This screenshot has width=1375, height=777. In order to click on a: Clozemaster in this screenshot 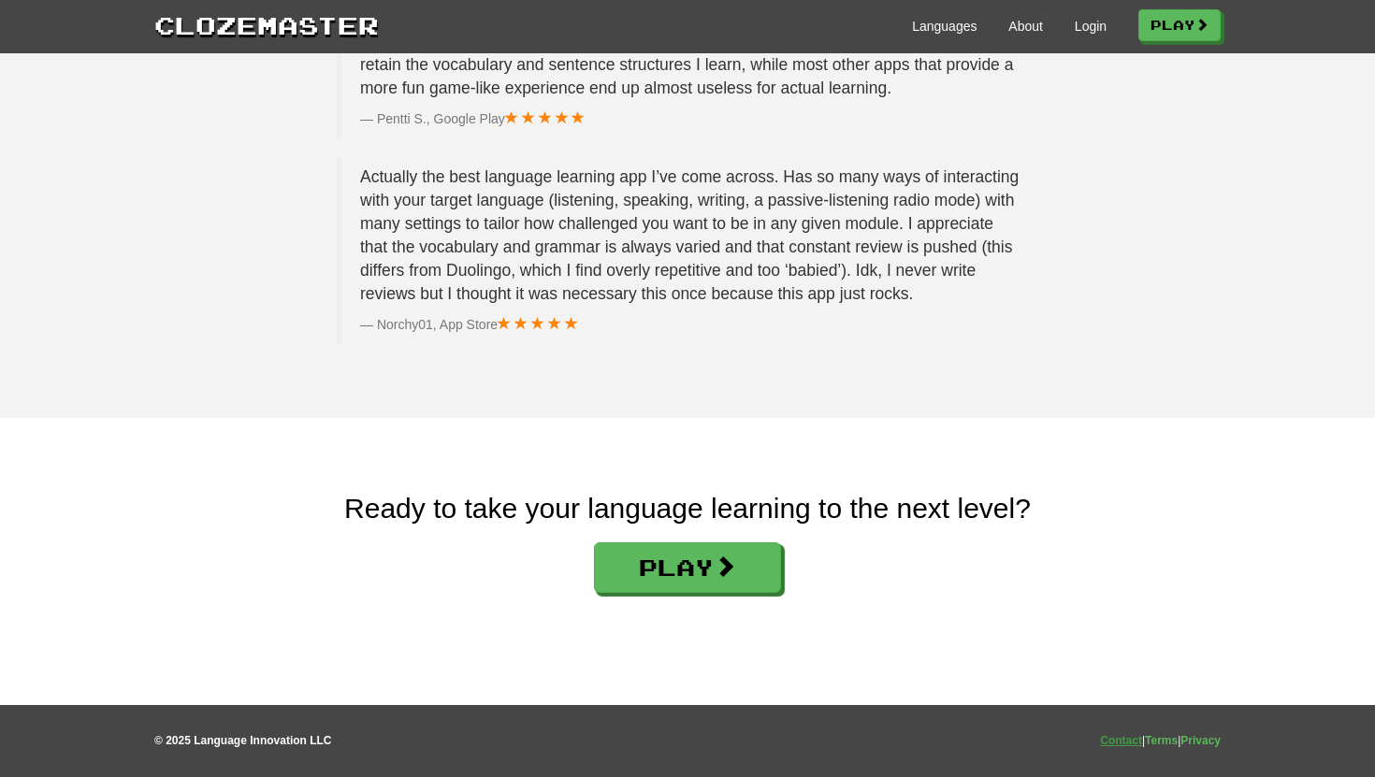, I will do `click(267, 24)`.